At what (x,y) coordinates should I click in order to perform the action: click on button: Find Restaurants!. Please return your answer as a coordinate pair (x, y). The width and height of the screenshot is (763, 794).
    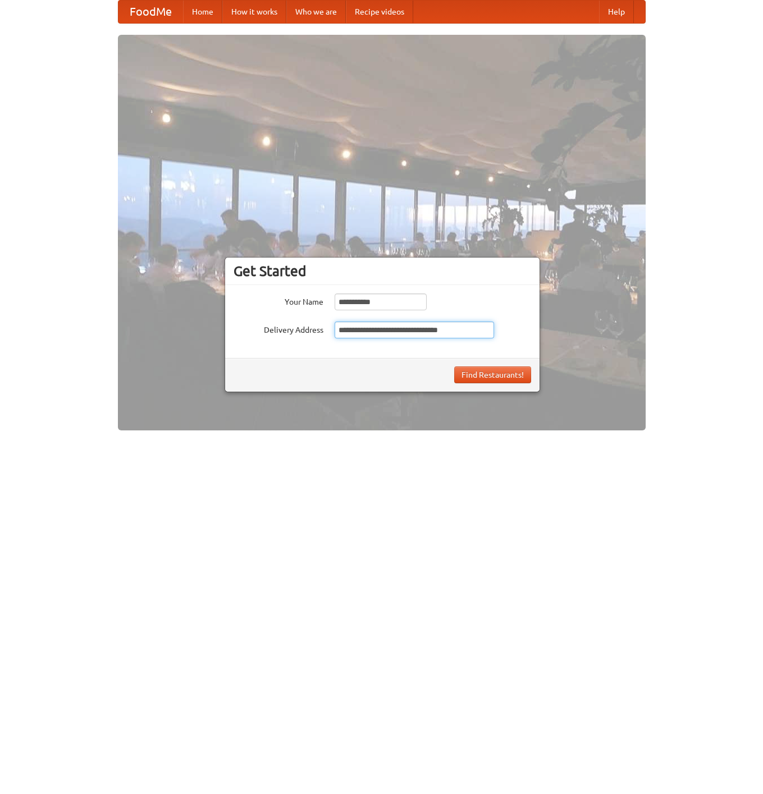
    Looking at the image, I should click on (492, 375).